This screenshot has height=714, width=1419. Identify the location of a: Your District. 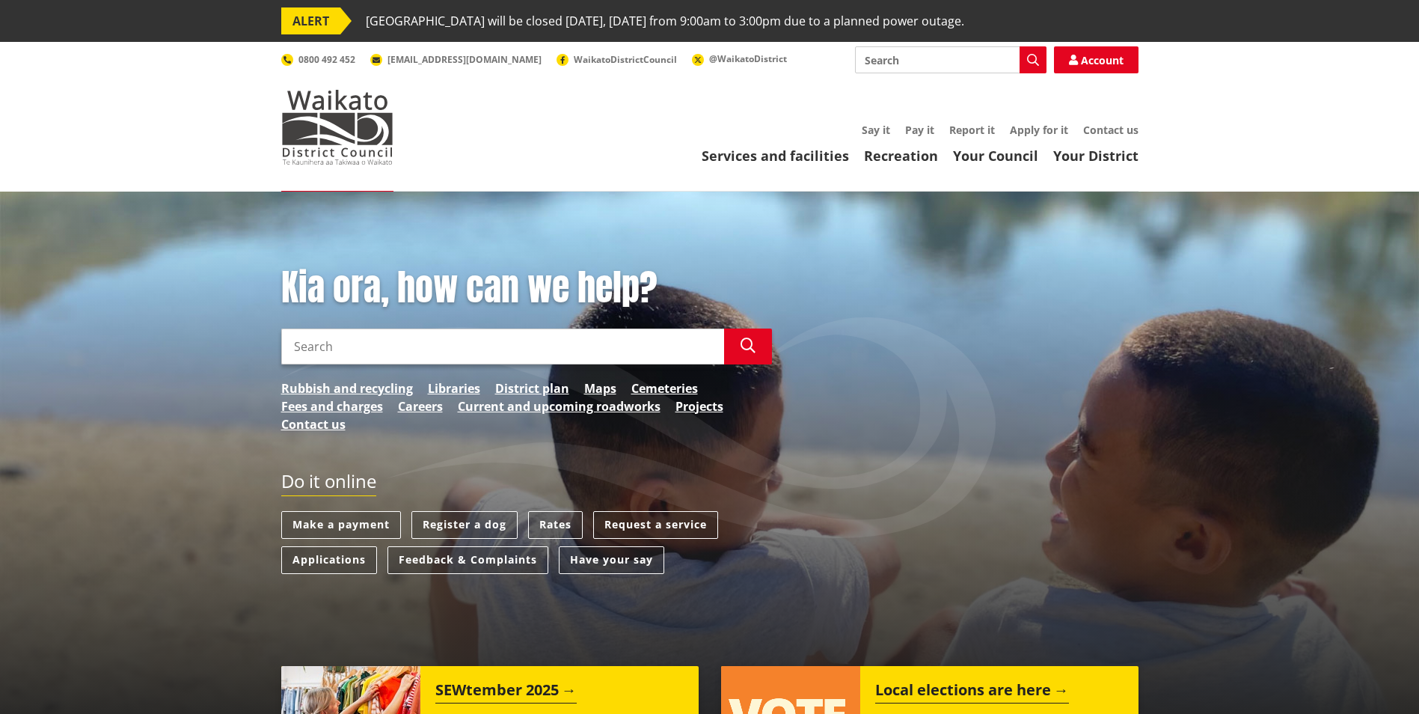
(1096, 156).